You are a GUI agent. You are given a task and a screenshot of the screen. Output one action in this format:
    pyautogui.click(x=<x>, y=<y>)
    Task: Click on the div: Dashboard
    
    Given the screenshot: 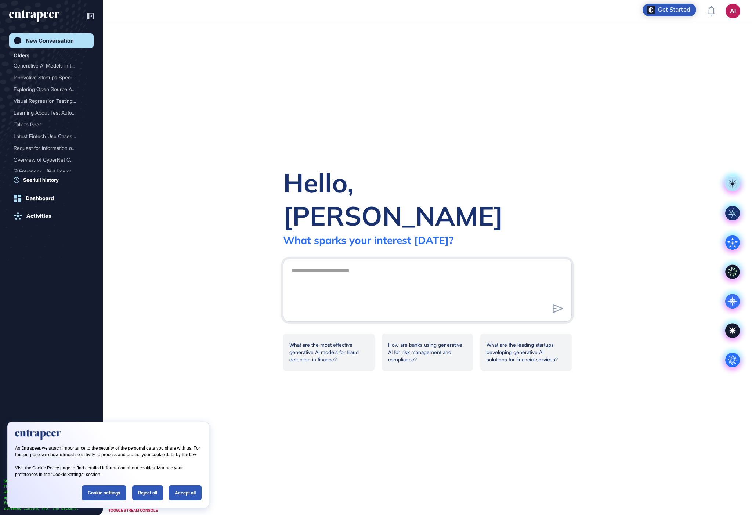 What is the action you would take?
    pyautogui.click(x=40, y=198)
    